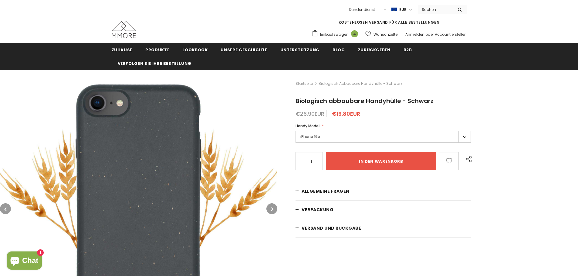 The height and width of the screenshot is (276, 578). What do you see at coordinates (415, 34) in the screenshot?
I see `a: Anmelden` at bounding box center [415, 34].